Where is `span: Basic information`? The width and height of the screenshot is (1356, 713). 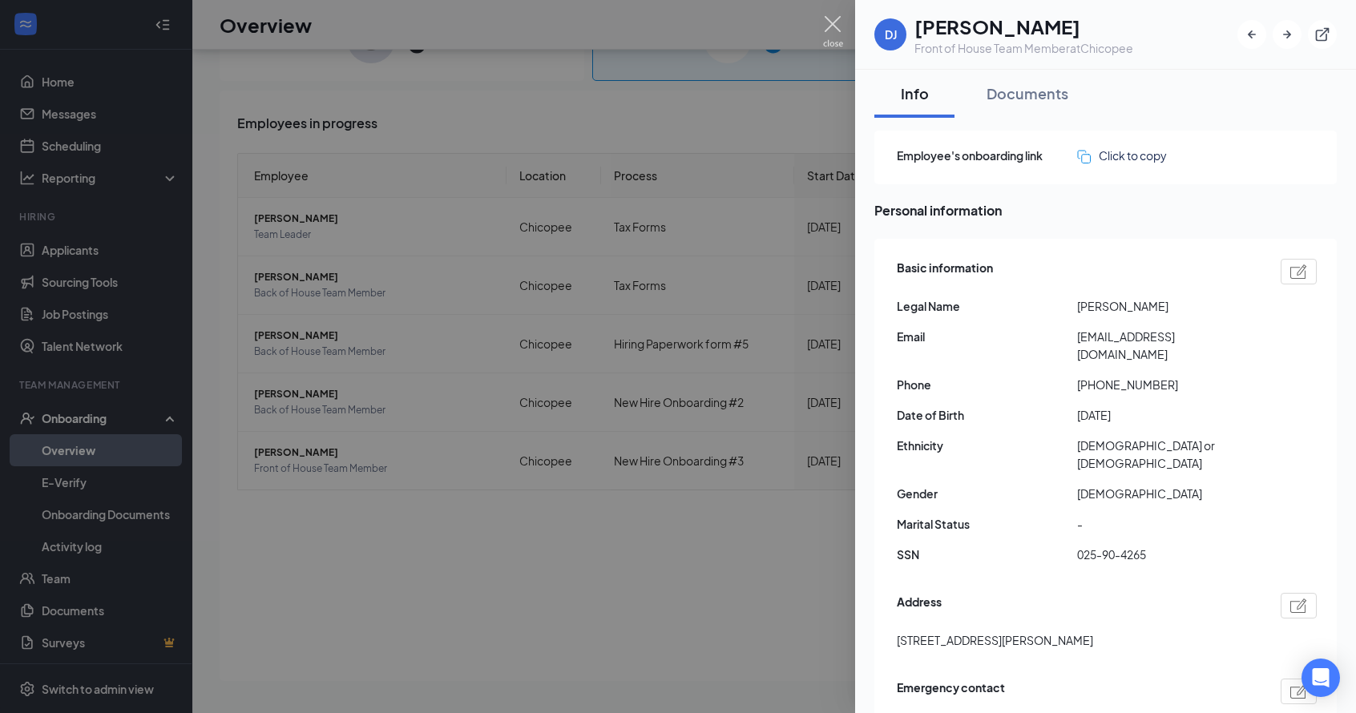 span: Basic information is located at coordinates (945, 272).